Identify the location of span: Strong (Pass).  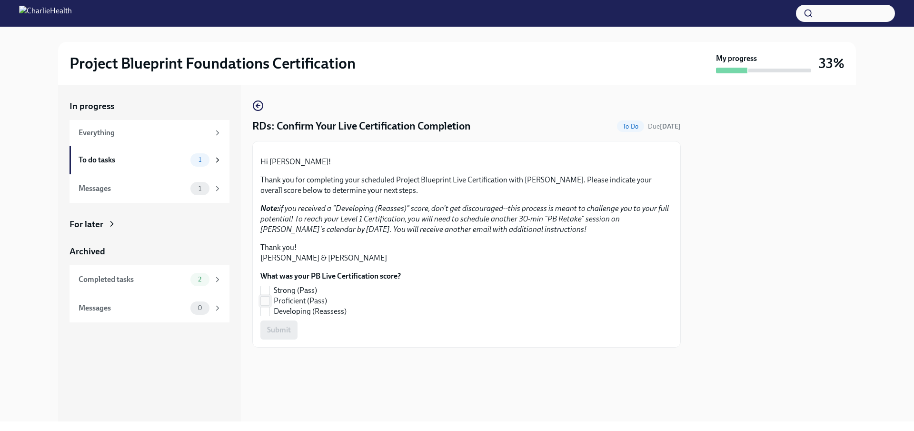
(295, 290).